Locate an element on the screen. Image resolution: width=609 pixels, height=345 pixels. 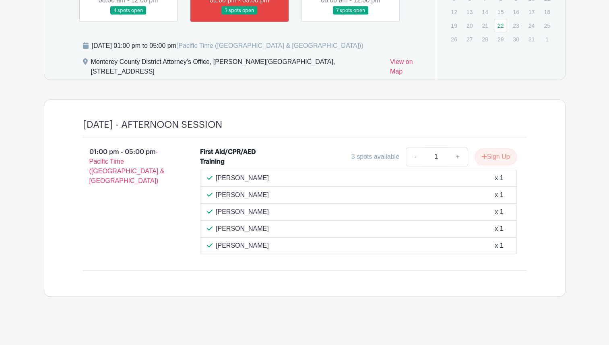
p: 15 is located at coordinates (500, 12).